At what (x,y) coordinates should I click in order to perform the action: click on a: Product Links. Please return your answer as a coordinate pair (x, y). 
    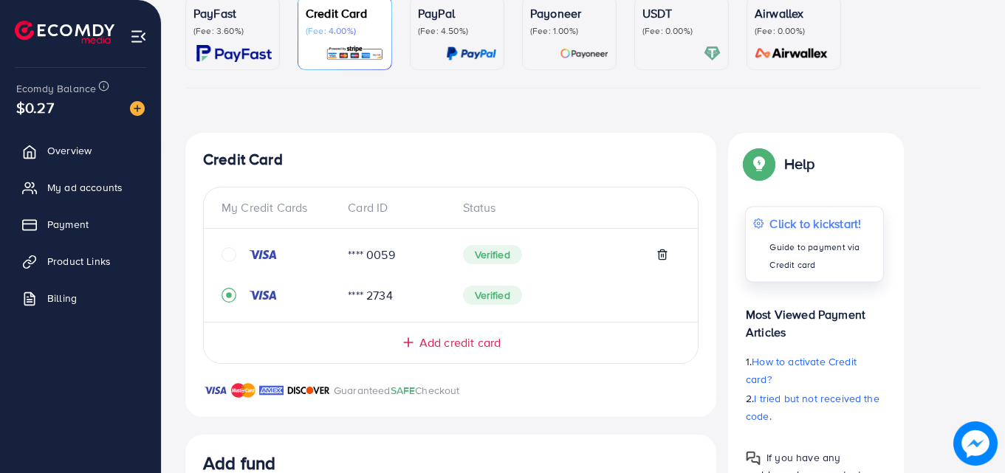
    Looking at the image, I should click on (80, 261).